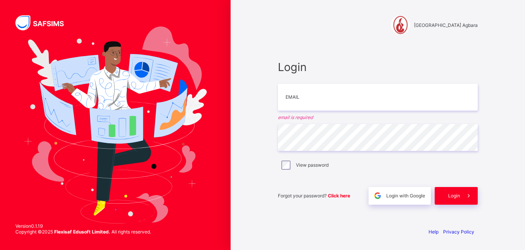 The image size is (525, 250). Describe the element at coordinates (83, 226) in the screenshot. I see `span: Version 0.1.19` at that location.